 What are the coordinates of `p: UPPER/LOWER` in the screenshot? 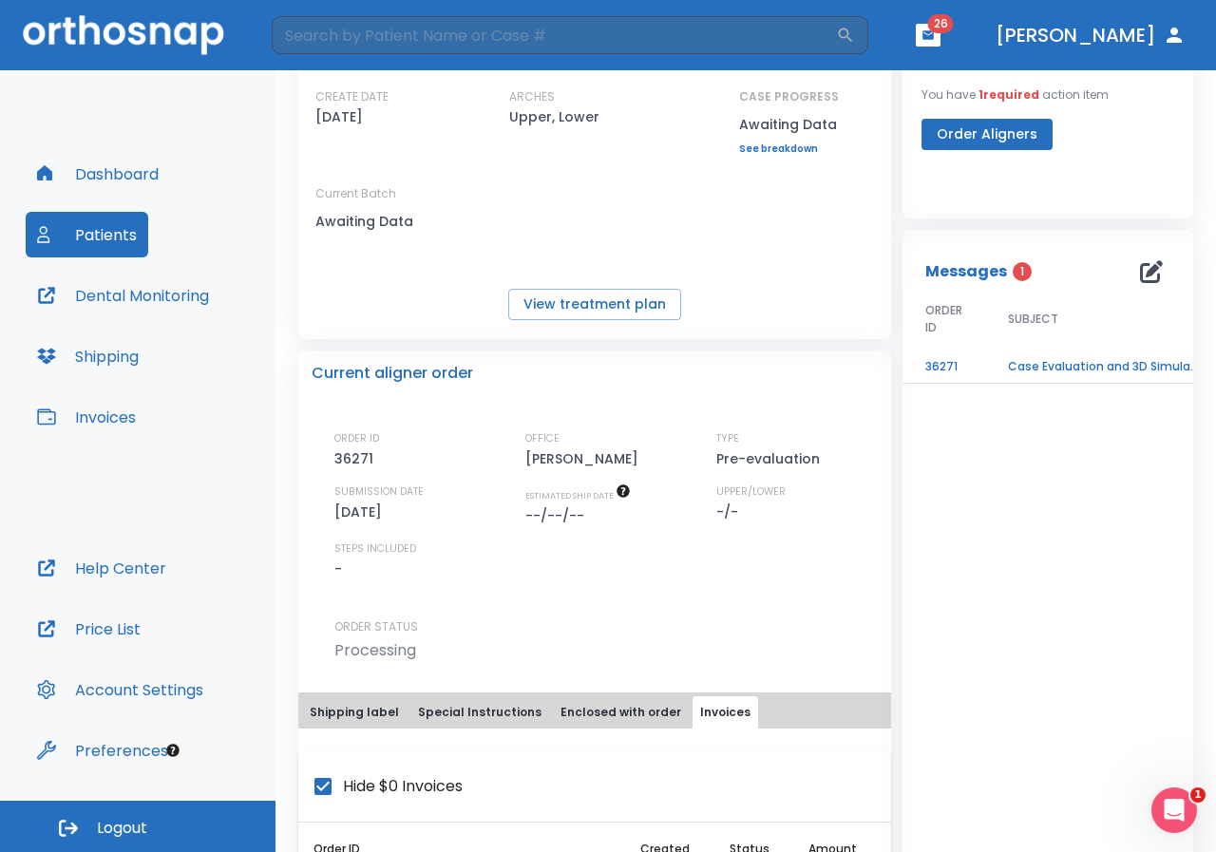 It's located at (751, 492).